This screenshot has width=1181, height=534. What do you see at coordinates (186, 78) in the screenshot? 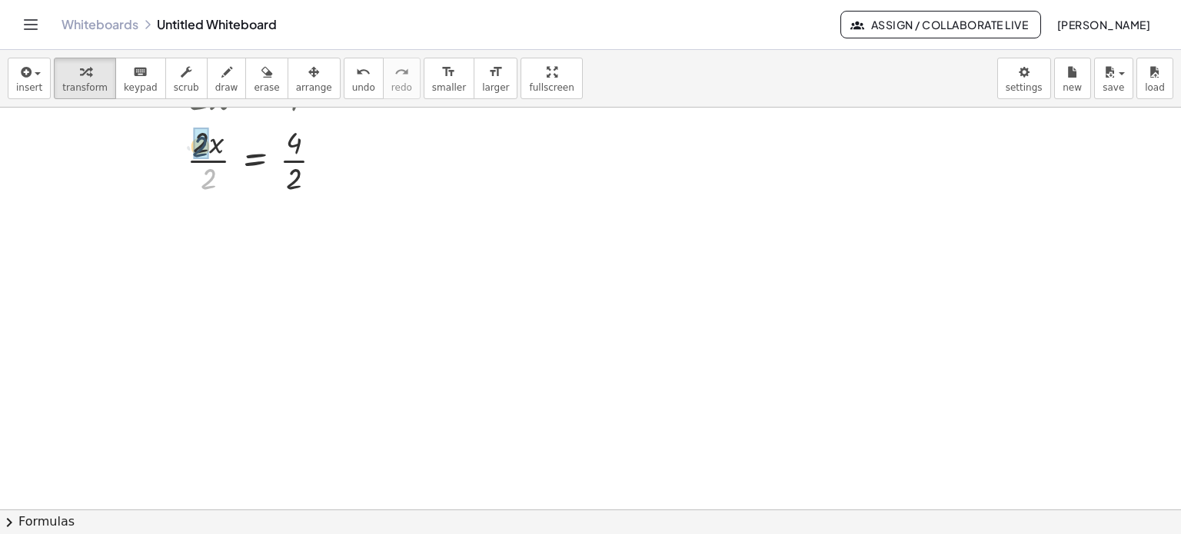
I see `button: scrub` at bounding box center [186, 78].